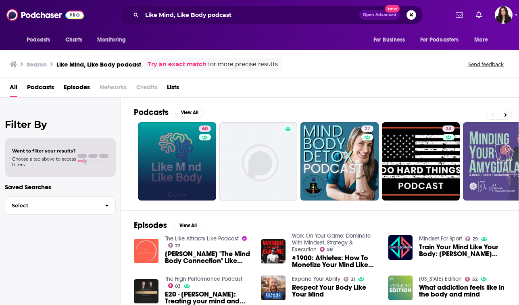  Describe the element at coordinates (389, 40) in the screenshot. I see `span: For Business` at that location.